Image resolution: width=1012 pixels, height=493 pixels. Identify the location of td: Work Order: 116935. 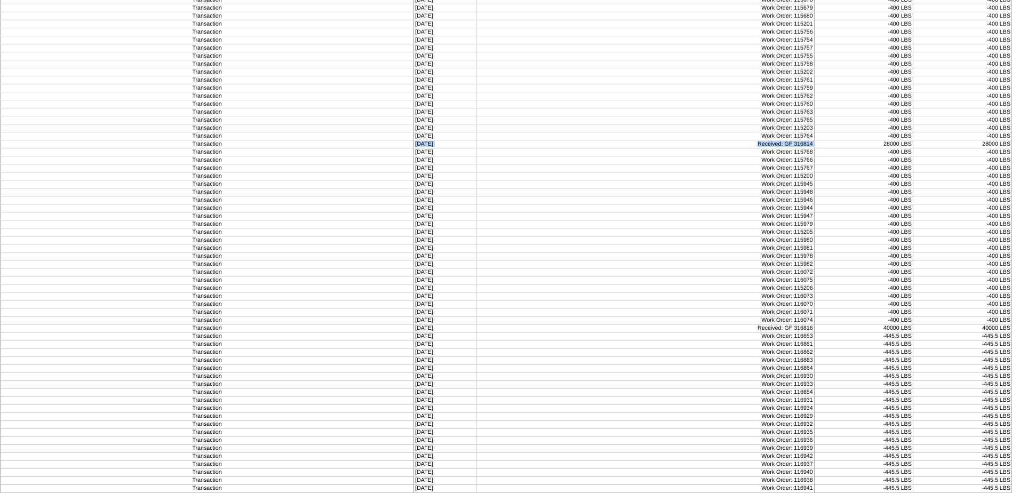
(645, 432).